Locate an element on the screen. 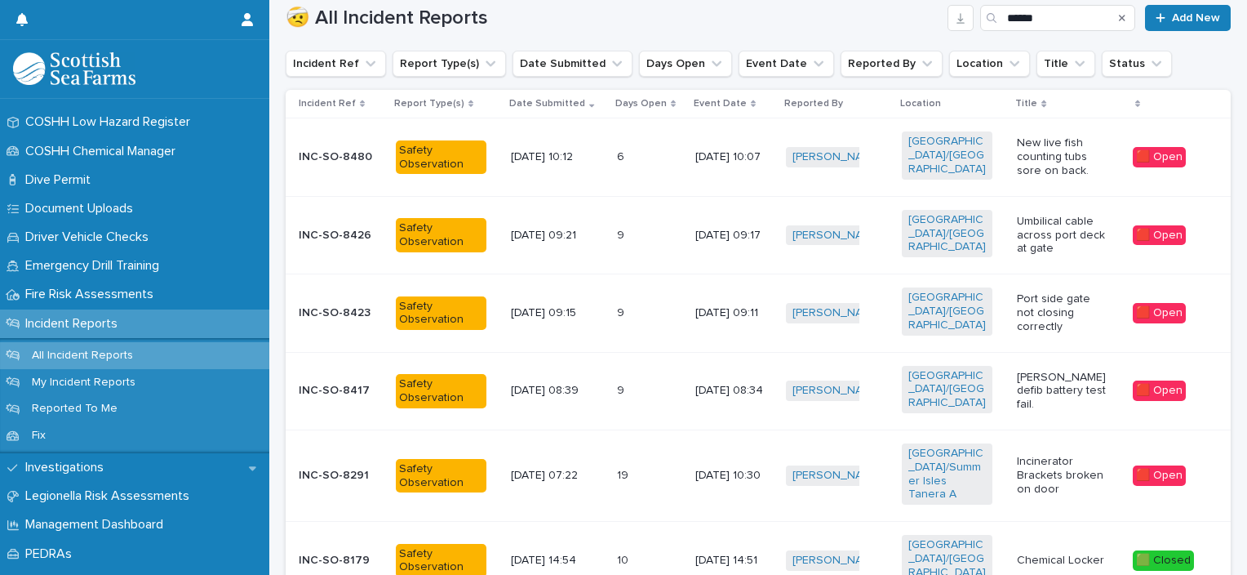 The image size is (1247, 575). p: PEDRAs is located at coordinates (51, 553).